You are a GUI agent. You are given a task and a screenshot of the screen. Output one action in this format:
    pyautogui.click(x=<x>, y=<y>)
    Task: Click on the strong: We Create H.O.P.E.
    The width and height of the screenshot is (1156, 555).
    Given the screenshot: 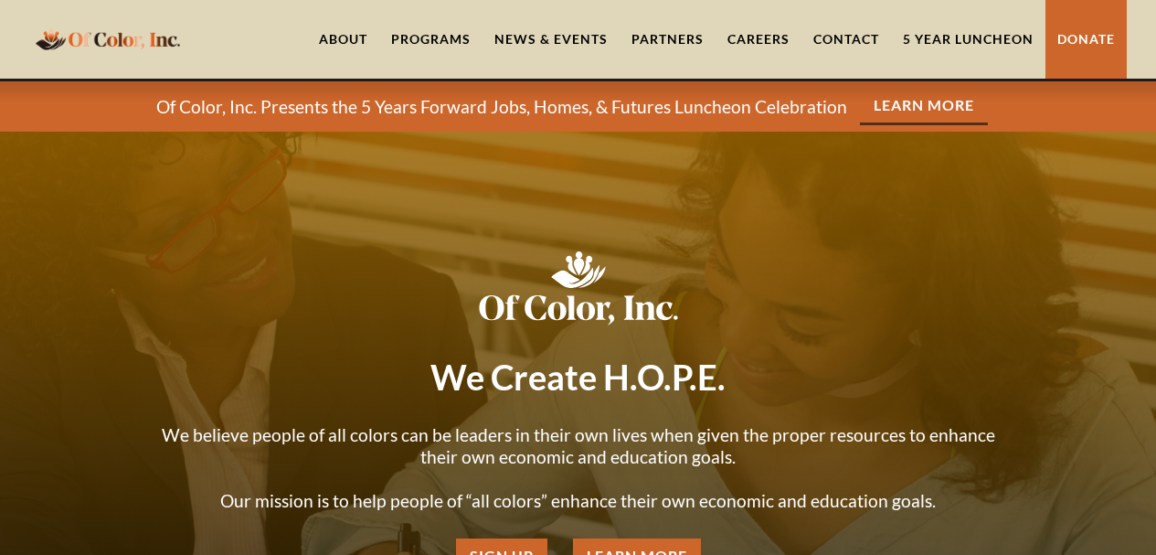 What is the action you would take?
    pyautogui.click(x=578, y=377)
    